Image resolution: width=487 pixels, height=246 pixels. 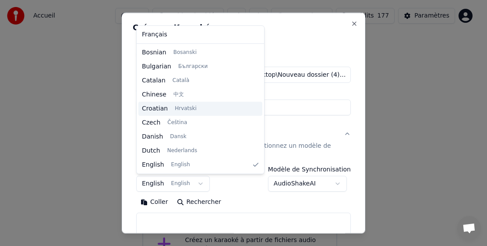 What do you see at coordinates (154, 81) in the screenshot?
I see `span: Catalan` at bounding box center [154, 81].